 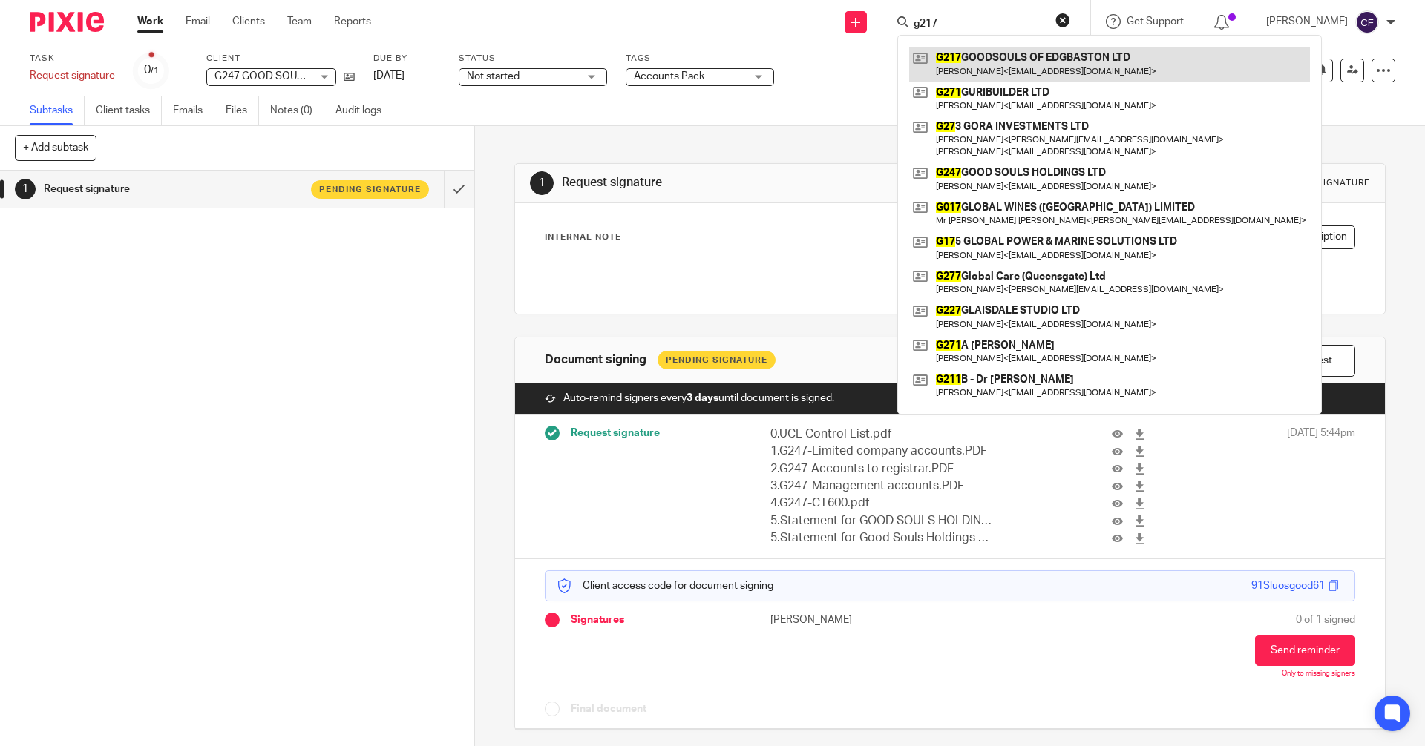 I want to click on span: G247 GOOD SOULS HOLDINGS LTD, so click(x=300, y=76).